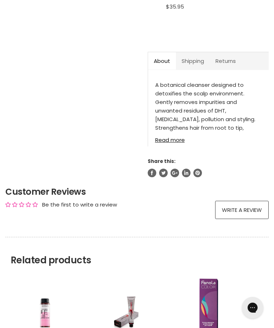  Describe the element at coordinates (242, 210) in the screenshot. I see `a: Write a review` at that location.